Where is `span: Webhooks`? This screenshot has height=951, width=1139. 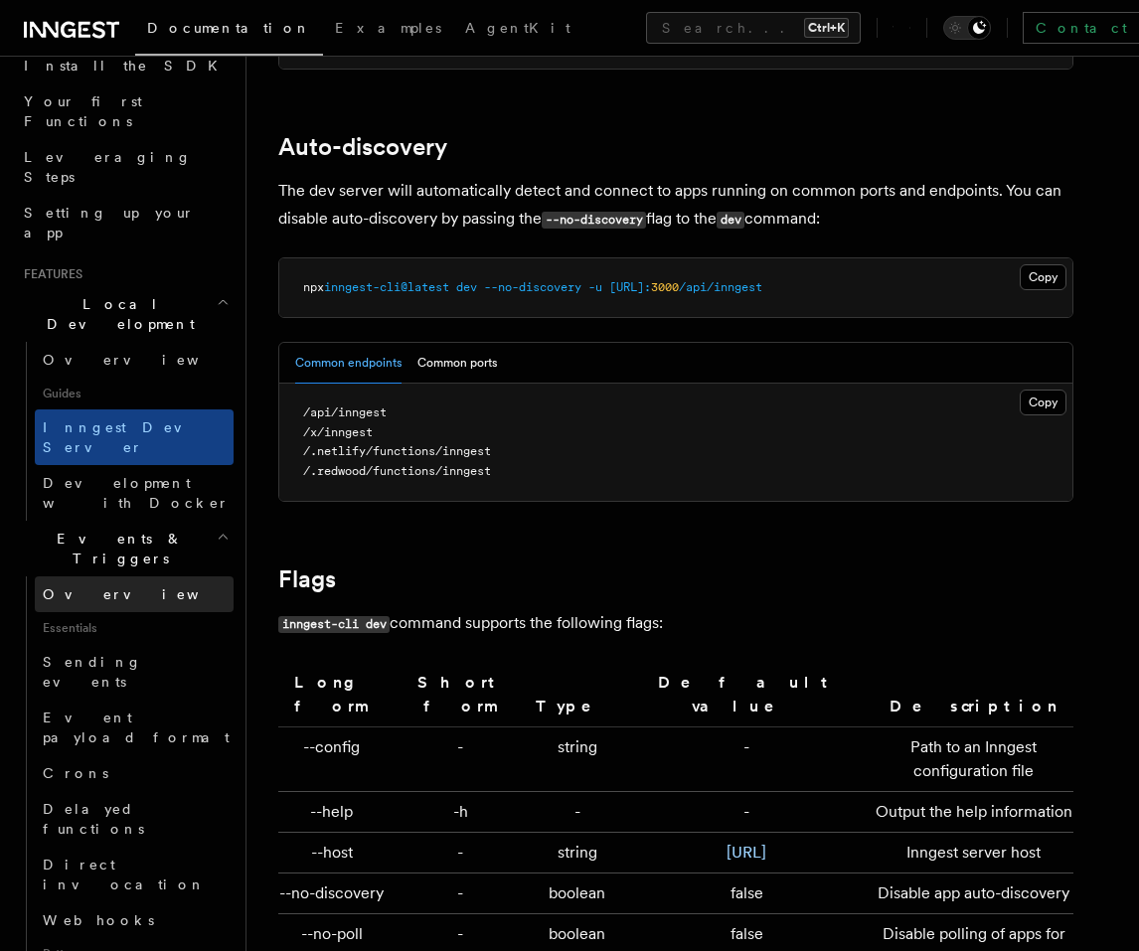
span: Webhooks is located at coordinates (98, 920).